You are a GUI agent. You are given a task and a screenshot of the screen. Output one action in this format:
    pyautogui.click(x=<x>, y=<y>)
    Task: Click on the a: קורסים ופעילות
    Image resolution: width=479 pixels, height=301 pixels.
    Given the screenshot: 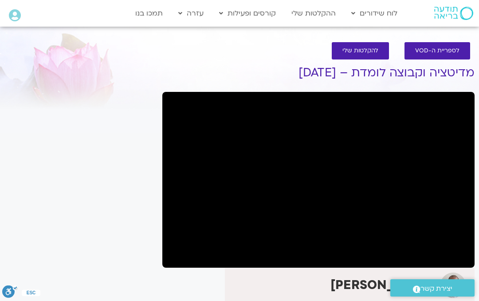 What is the action you would take?
    pyautogui.click(x=248, y=13)
    